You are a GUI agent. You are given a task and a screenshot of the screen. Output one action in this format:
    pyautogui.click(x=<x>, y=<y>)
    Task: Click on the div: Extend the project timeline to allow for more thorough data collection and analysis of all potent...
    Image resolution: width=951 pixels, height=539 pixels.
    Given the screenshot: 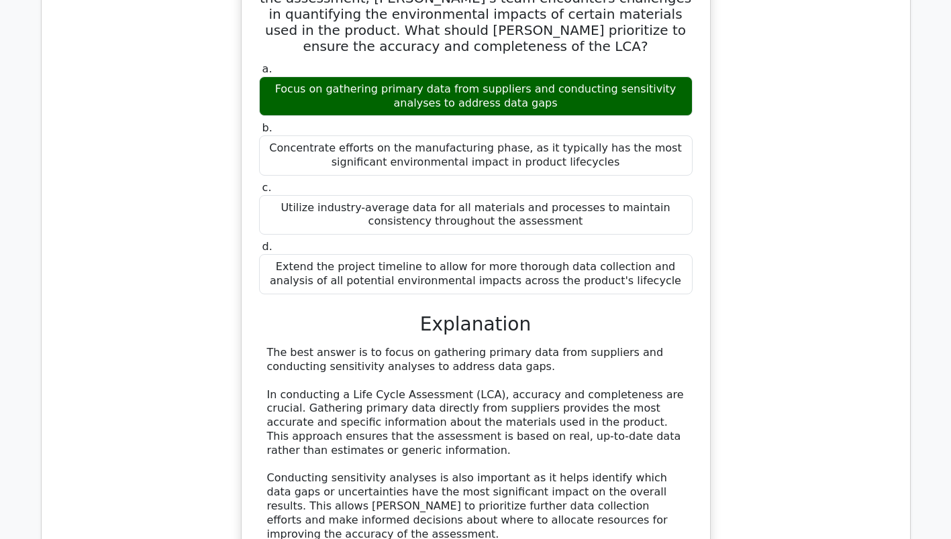 What is the action you would take?
    pyautogui.click(x=476, y=274)
    